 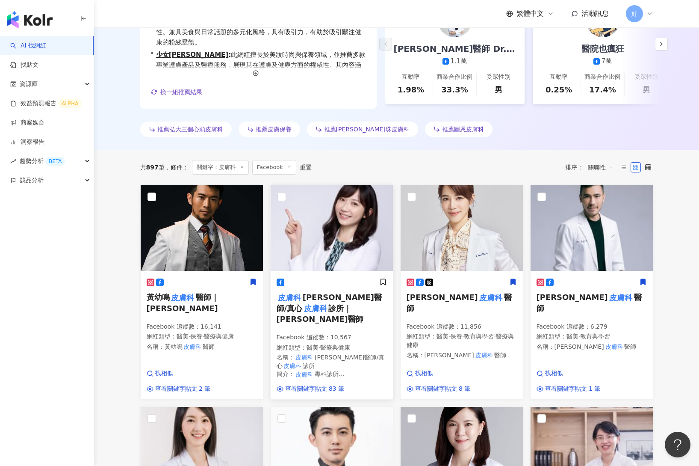 What do you see at coordinates (42, 161) in the screenshot?
I see `span: 趨勢分析` at bounding box center [42, 161].